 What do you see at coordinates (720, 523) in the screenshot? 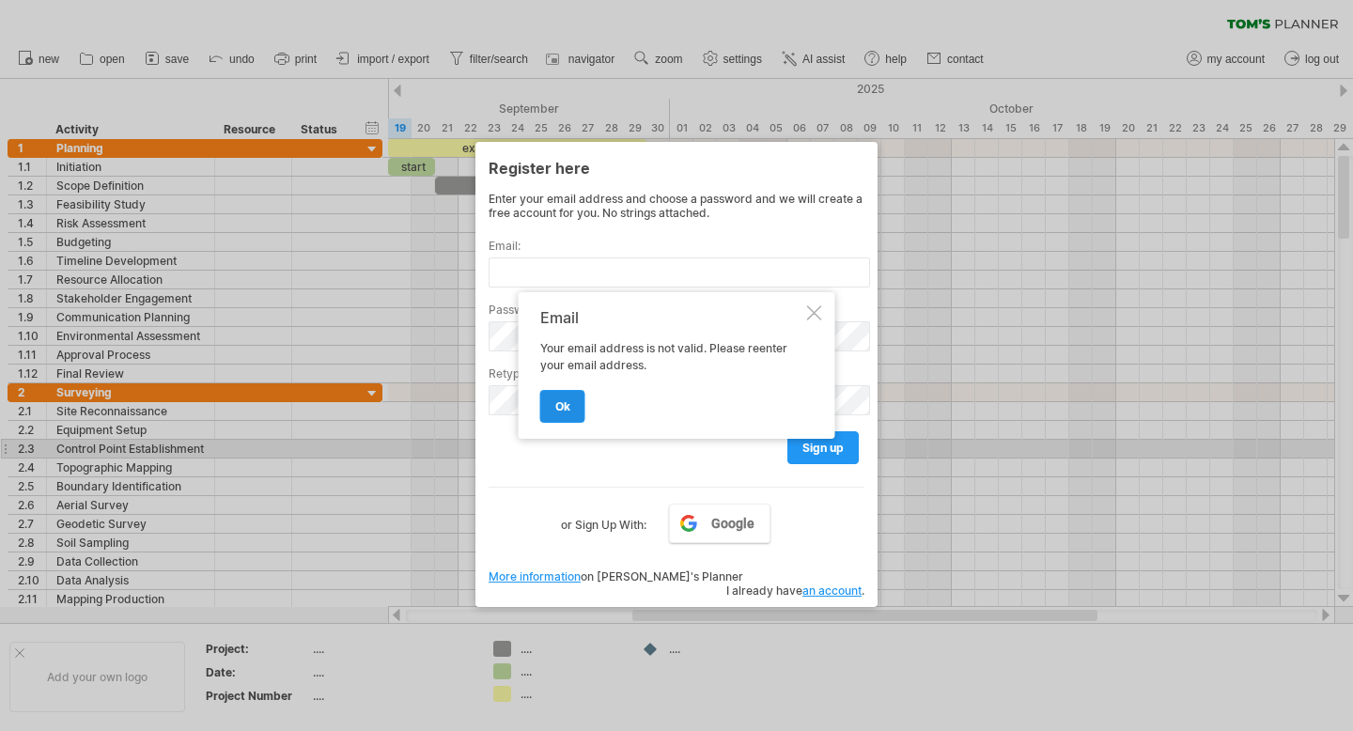
I see `a: Google` at bounding box center [720, 523].